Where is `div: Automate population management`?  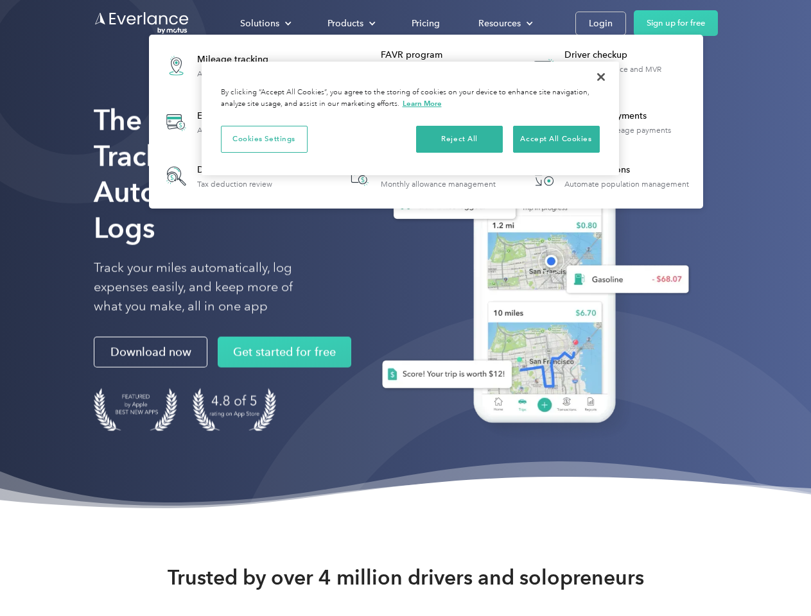 div: Automate population management is located at coordinates (627, 184).